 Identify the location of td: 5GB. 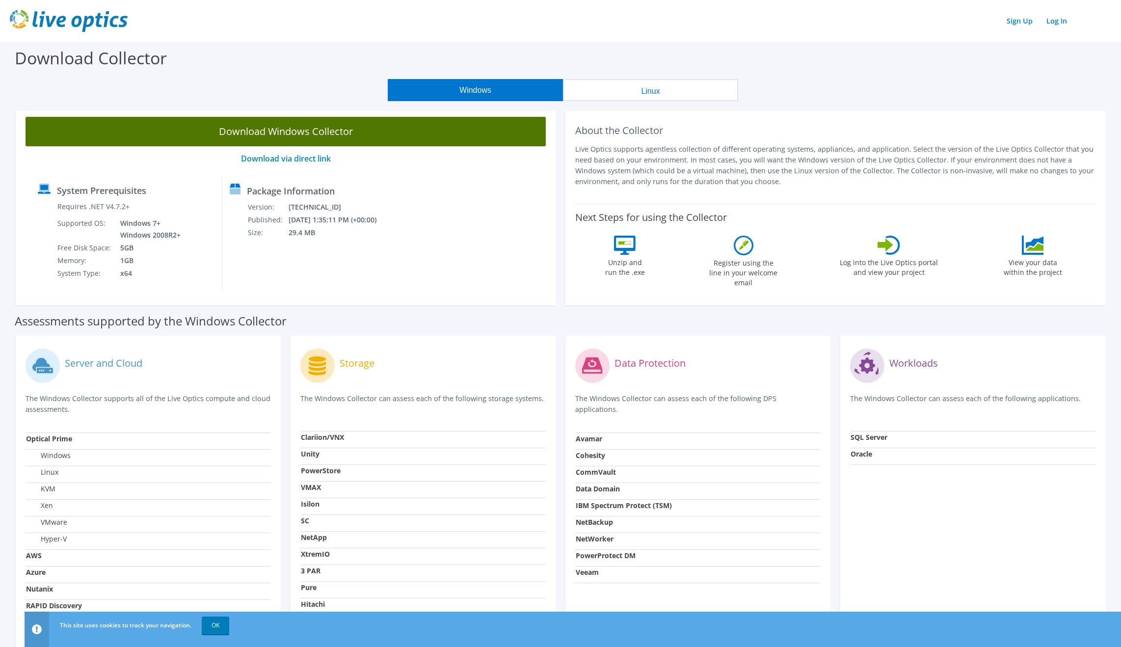
(148, 248).